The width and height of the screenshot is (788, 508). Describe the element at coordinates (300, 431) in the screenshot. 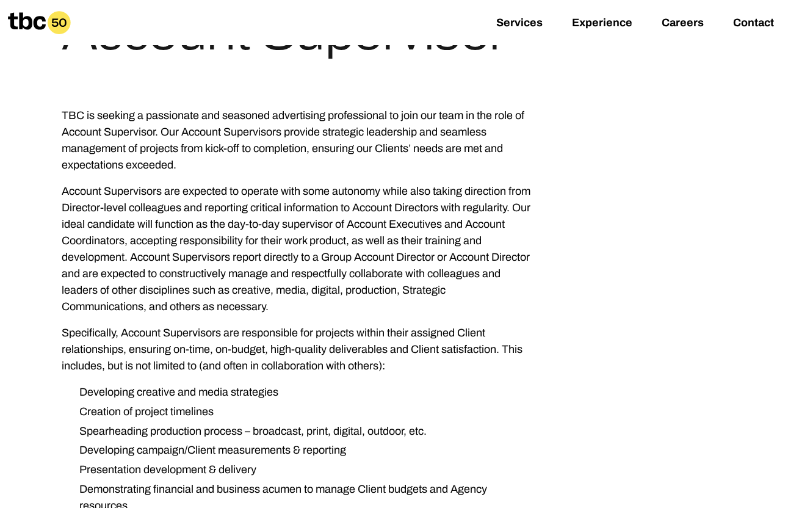

I see `li: Spearheading production process – broadcast, print, digital, outdoor, etc.` at that location.